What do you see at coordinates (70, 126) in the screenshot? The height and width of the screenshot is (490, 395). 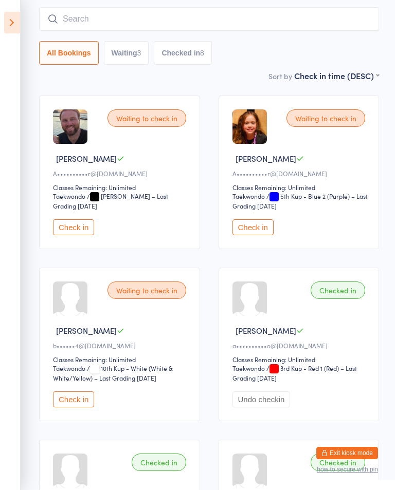 I see `img: image1694157684.png` at bounding box center [70, 126].